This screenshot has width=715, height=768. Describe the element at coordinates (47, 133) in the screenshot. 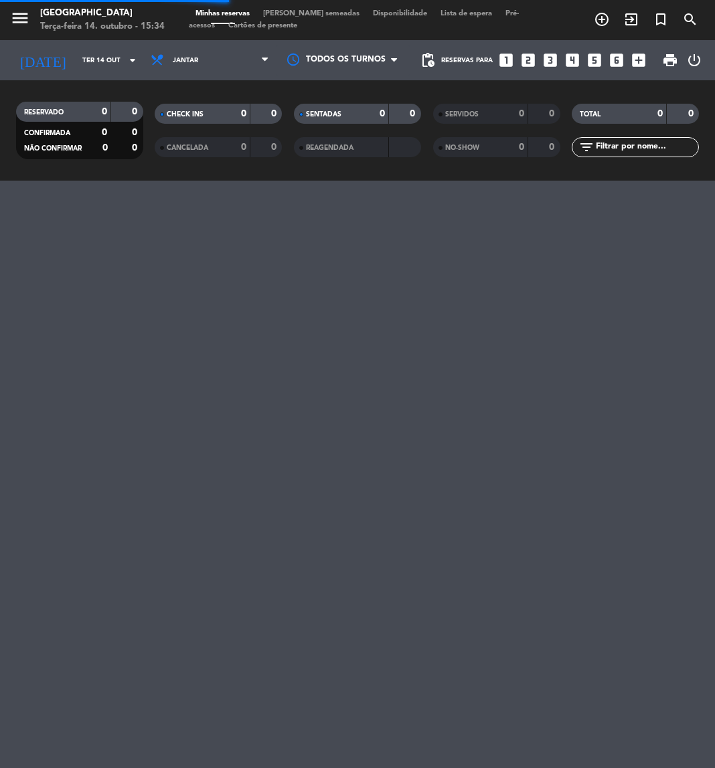

I see `span: CONFIRMADA` at that location.